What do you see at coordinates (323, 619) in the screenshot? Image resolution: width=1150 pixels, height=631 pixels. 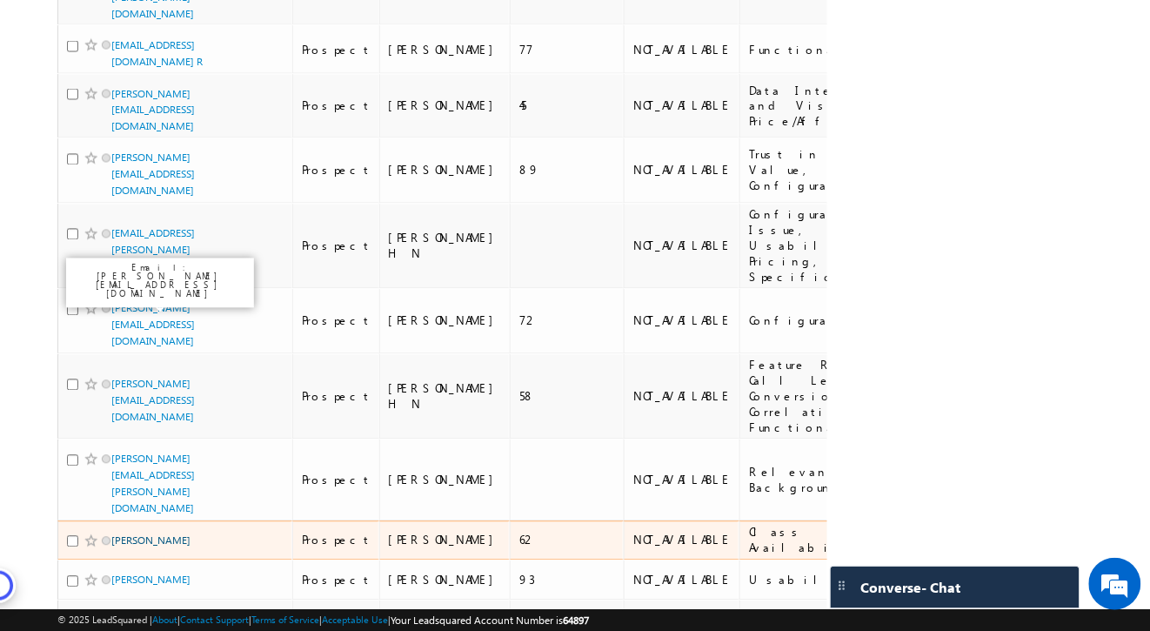 I see `span: © 2025 LeadSquared | | | | |` at bounding box center [323, 619].